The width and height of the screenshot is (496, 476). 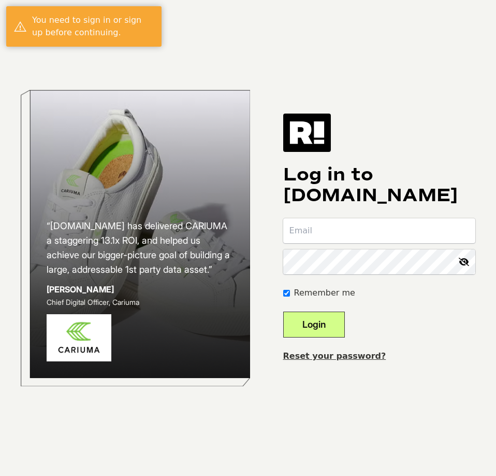 What do you see at coordinates (325, 293) in the screenshot?
I see `label: Remember me` at bounding box center [325, 293].